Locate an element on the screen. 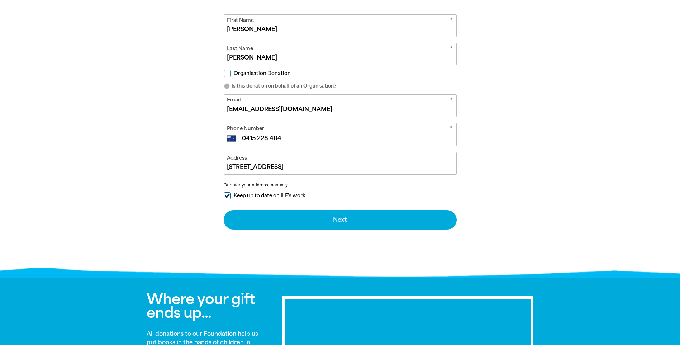  span: Keep up to date on ILF's work is located at coordinates (269, 195).